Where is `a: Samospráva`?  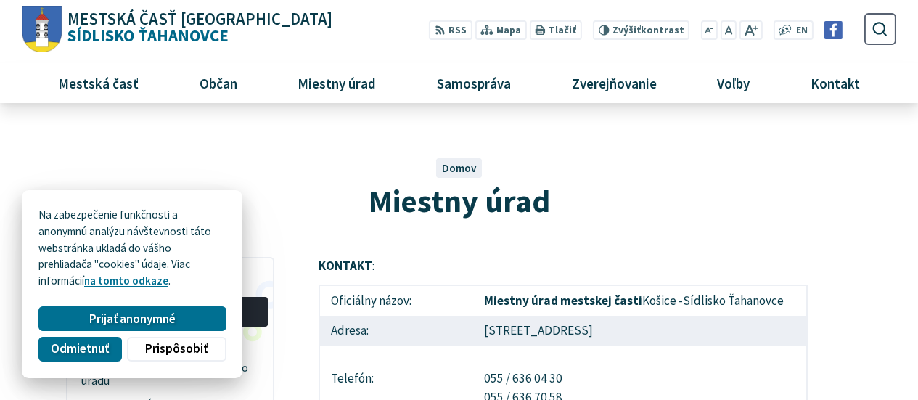
a: Samospráva is located at coordinates (474, 83).